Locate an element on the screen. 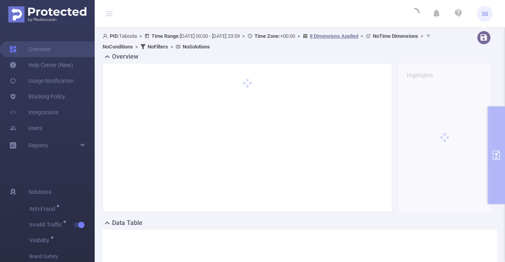  img: Protected Media is located at coordinates (47, 14).